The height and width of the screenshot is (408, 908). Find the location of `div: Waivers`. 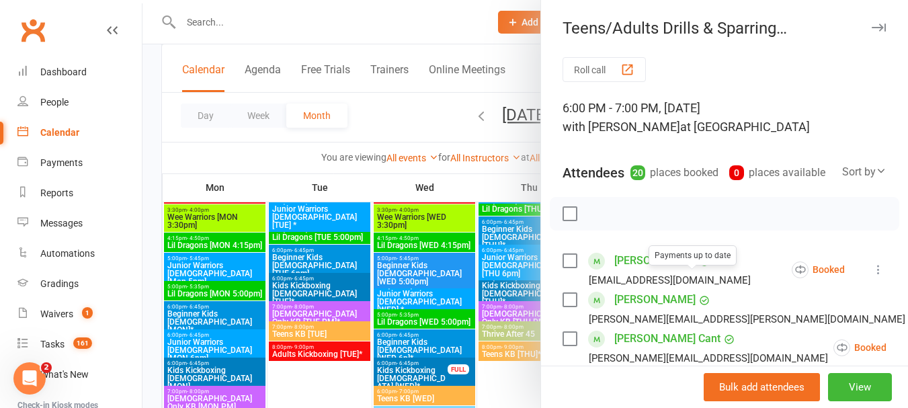

div: Waivers is located at coordinates (56, 314).